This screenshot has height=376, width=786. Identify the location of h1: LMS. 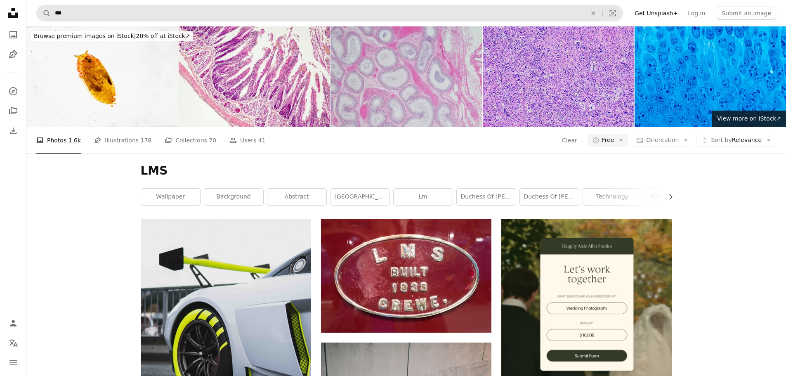
(407, 171).